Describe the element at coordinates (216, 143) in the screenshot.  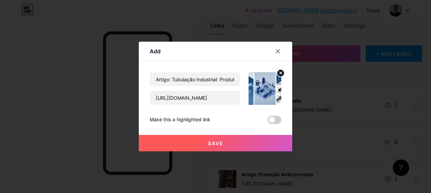
I see `button: Save` at that location.